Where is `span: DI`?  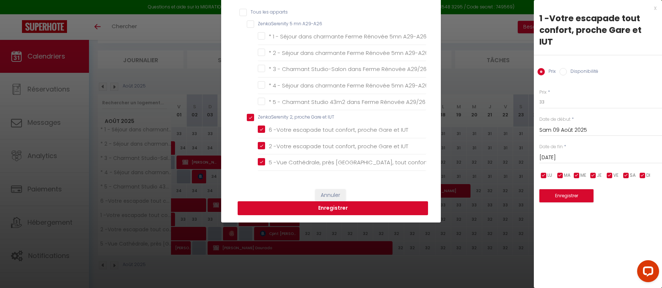
span: DI is located at coordinates (648, 175).